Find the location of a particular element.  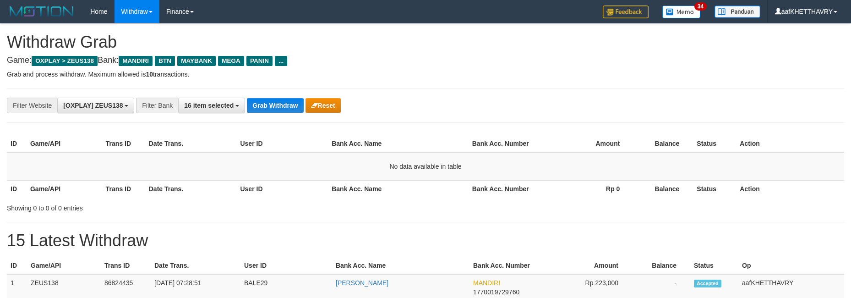

span: MEGA is located at coordinates (231, 61).